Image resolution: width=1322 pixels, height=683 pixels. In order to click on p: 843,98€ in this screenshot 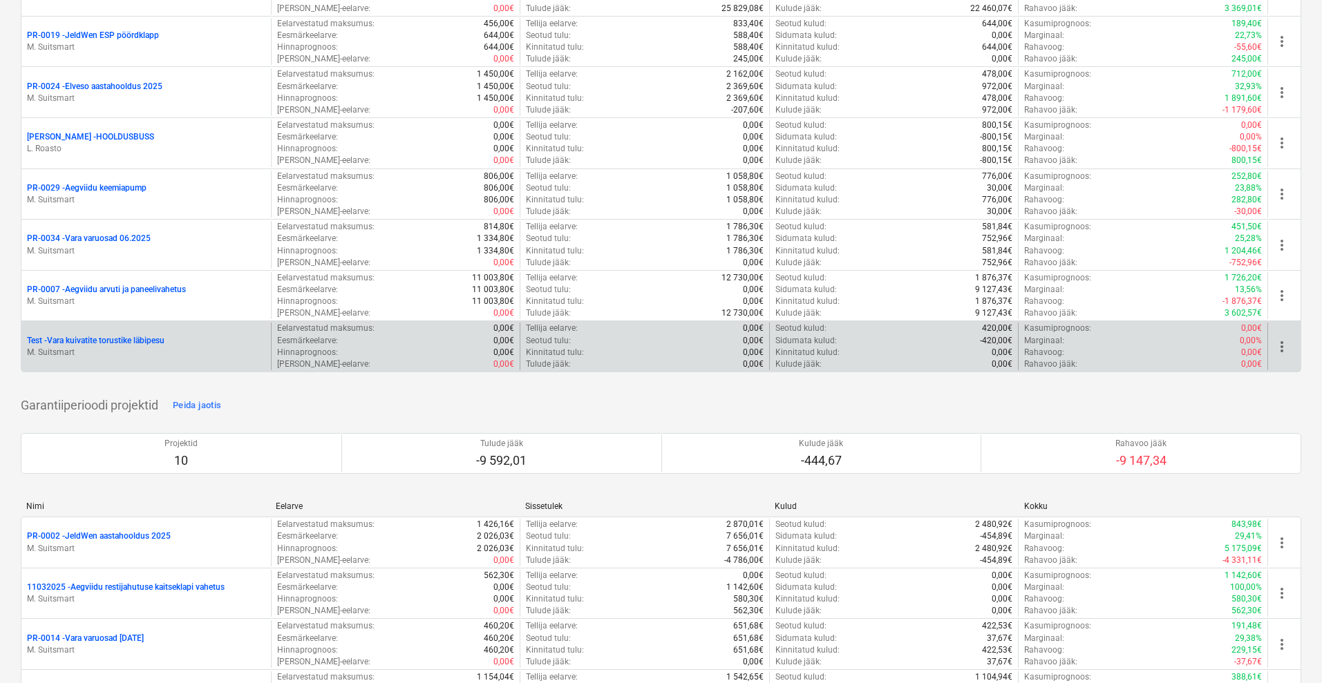, I will do `click(1247, 525)`.